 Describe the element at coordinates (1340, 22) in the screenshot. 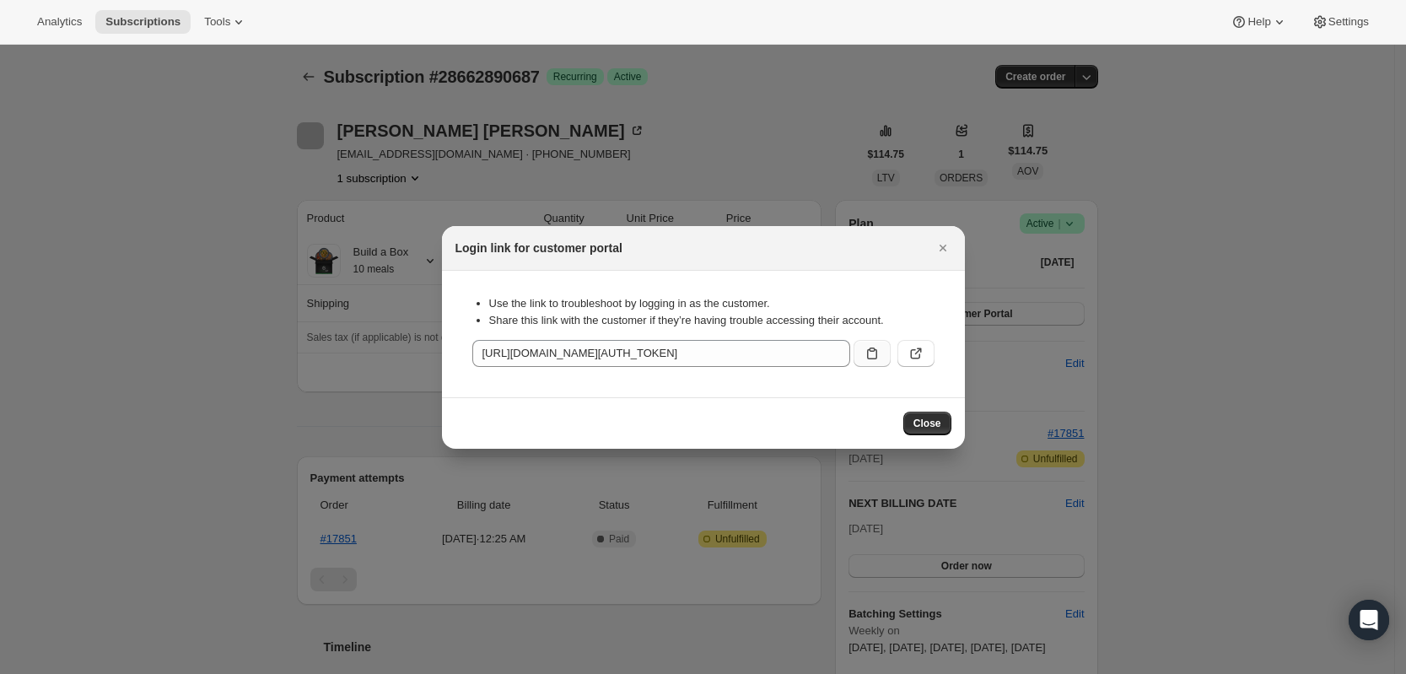

I see `button: Settings` at that location.